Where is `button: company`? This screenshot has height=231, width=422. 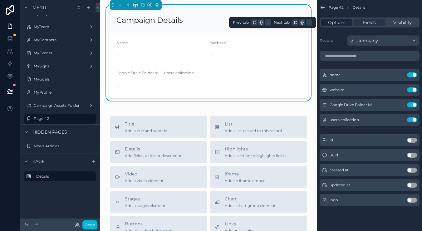
button: company is located at coordinates (383, 41).